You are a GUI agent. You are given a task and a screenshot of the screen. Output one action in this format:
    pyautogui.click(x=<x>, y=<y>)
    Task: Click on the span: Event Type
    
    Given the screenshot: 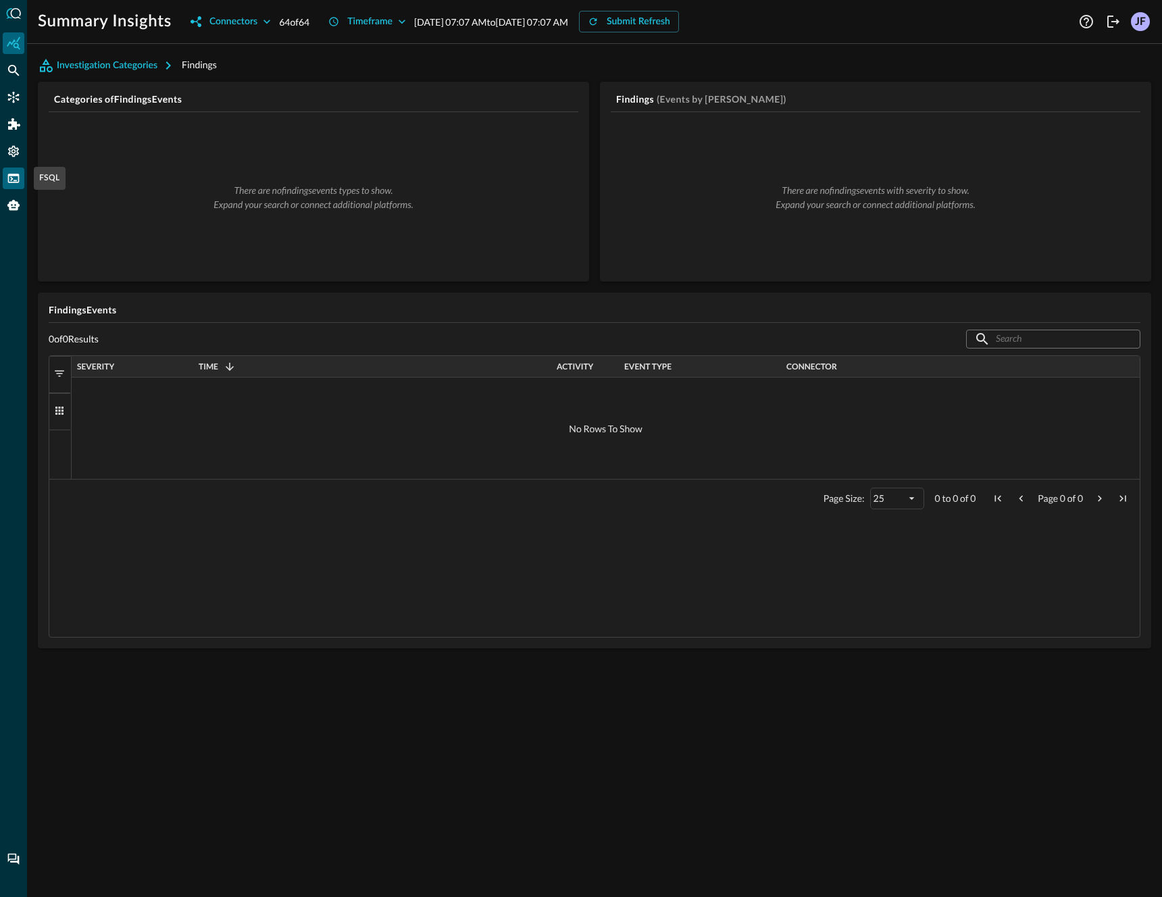 What is the action you would take?
    pyautogui.click(x=648, y=367)
    